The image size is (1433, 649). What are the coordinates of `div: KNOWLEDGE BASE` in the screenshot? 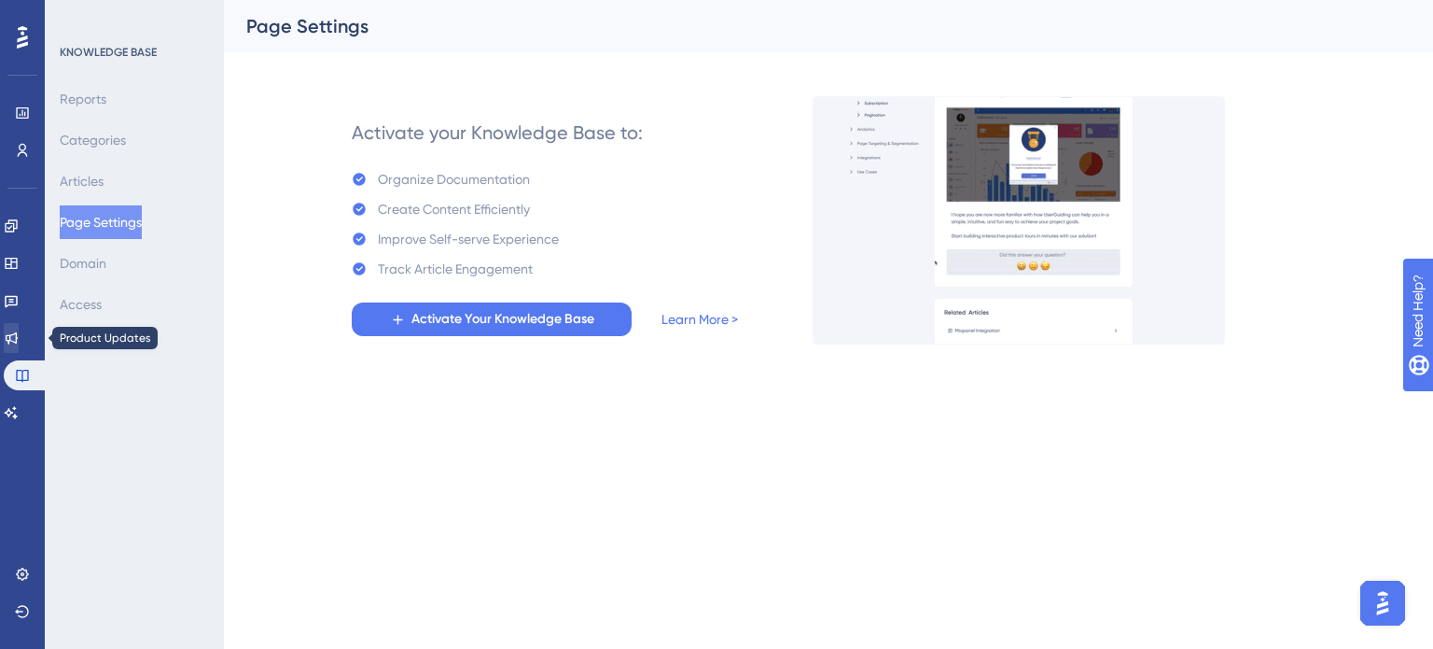 It's located at (108, 52).